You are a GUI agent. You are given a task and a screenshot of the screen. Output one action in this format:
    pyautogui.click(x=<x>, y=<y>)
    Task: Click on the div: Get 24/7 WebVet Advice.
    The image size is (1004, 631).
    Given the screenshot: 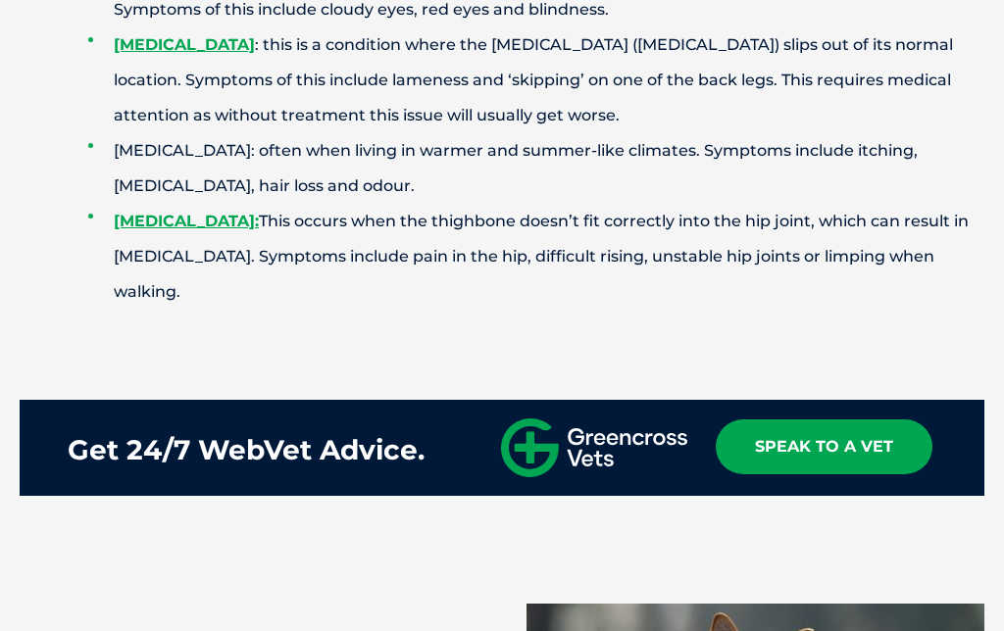 What is the action you would take?
    pyautogui.click(x=246, y=450)
    